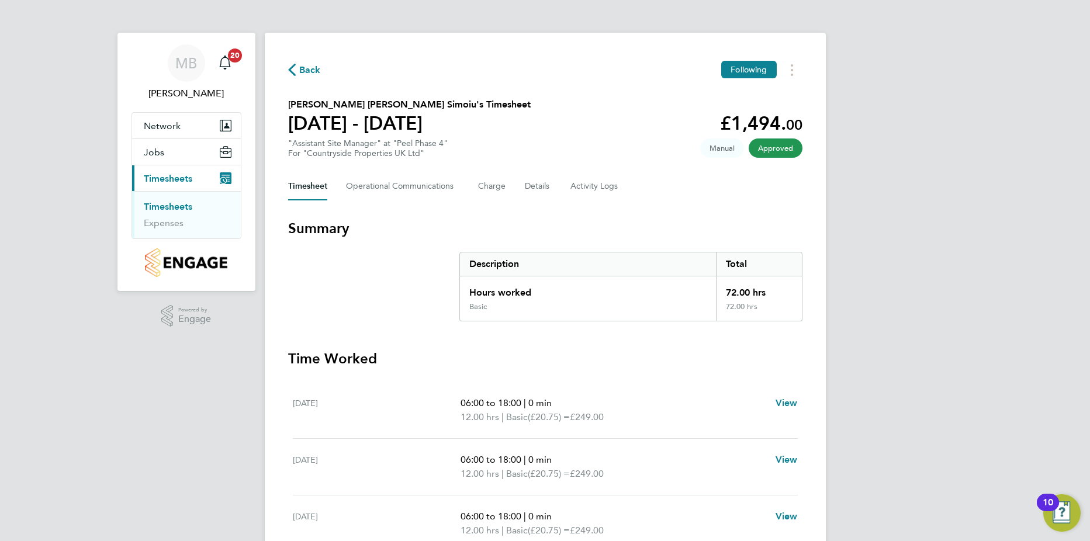 This screenshot has width=1090, height=541. Describe the element at coordinates (403, 186) in the screenshot. I see `button: Operational Communications` at that location.